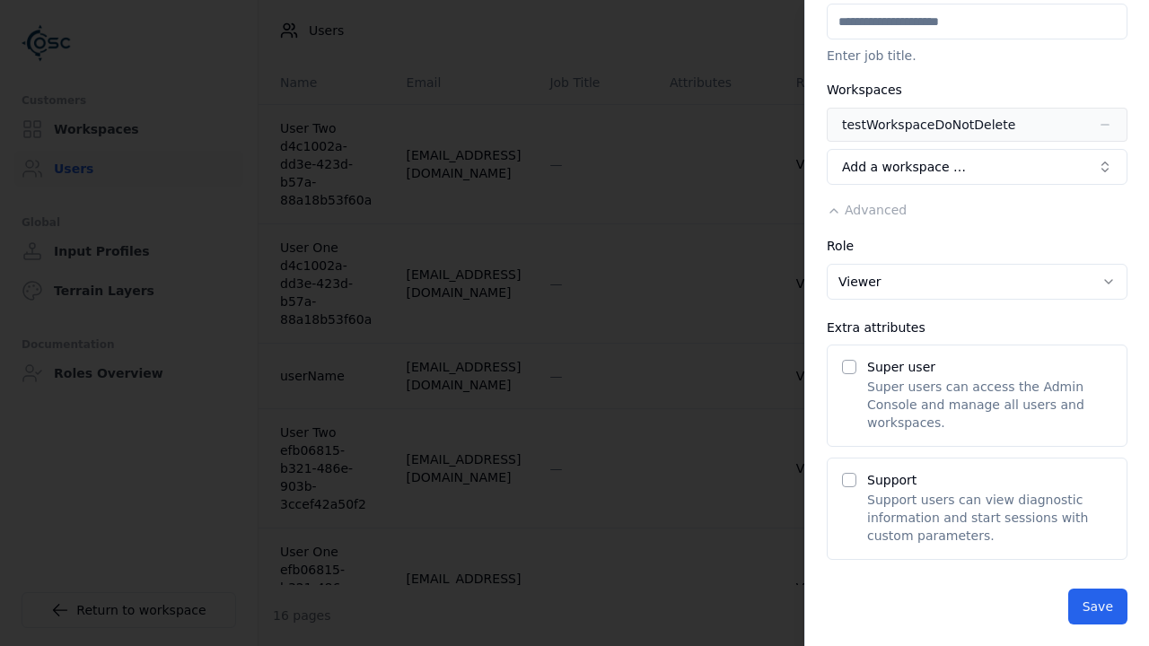  I want to click on span: Add a workspace …, so click(904, 167).